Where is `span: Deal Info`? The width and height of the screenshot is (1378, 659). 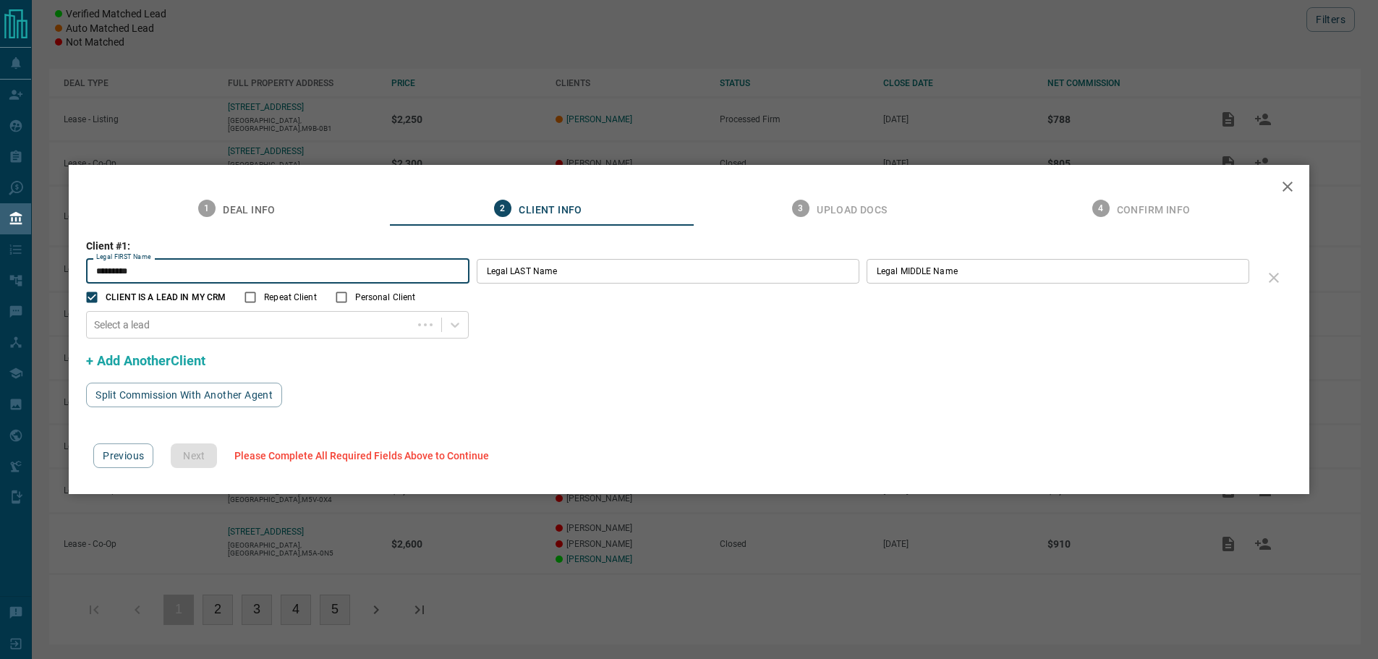 span: Deal Info is located at coordinates (249, 211).